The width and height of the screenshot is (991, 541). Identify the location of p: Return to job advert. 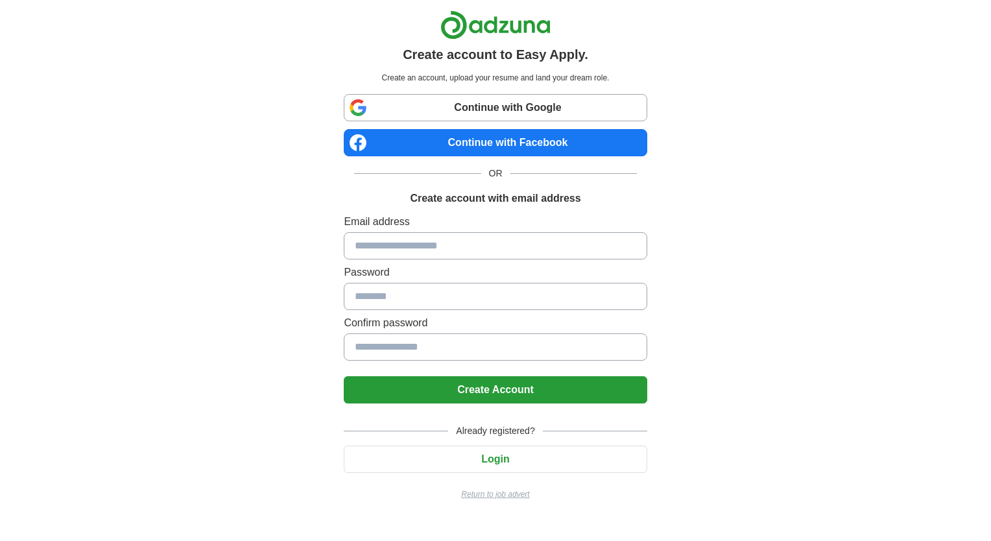
(495, 494).